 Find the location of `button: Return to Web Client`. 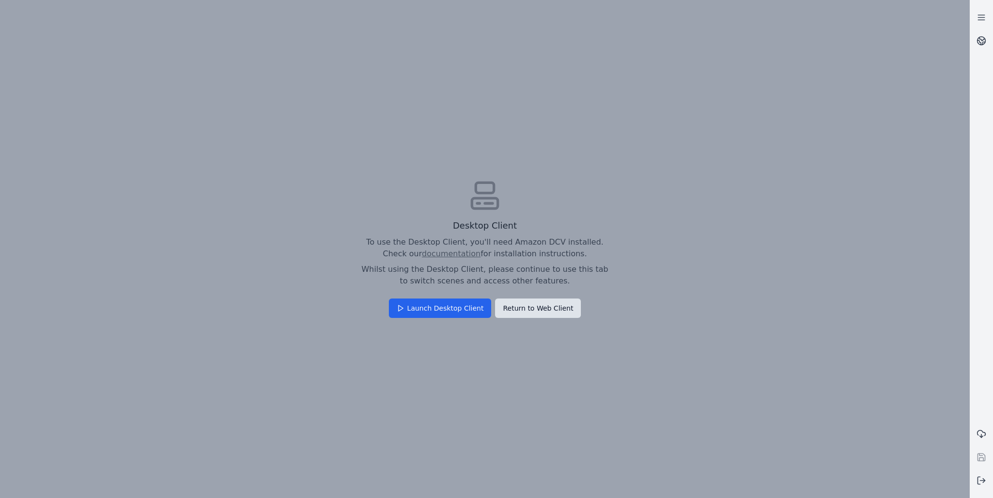

button: Return to Web Client is located at coordinates (538, 308).